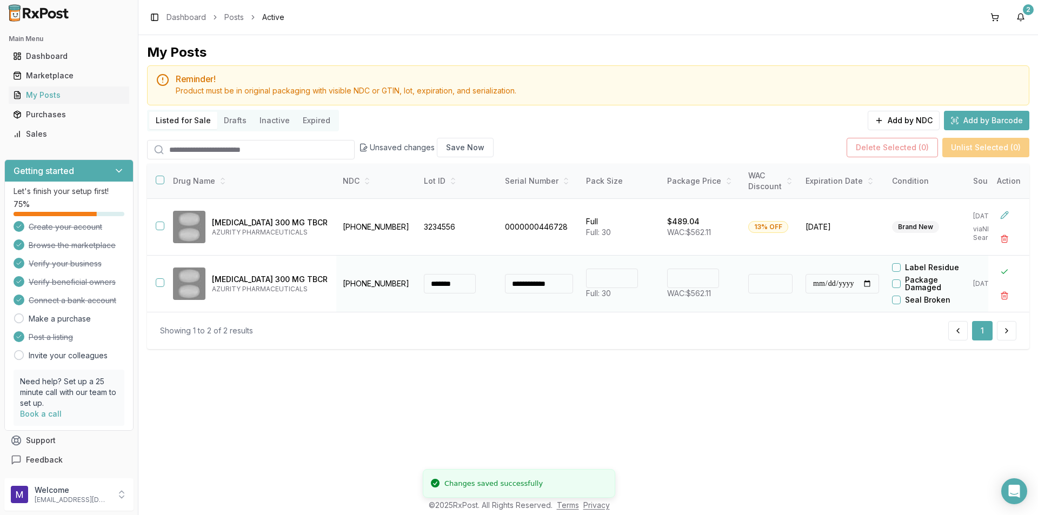  What do you see at coordinates (65, 227) in the screenshot?
I see `span: Create your account` at bounding box center [65, 227].